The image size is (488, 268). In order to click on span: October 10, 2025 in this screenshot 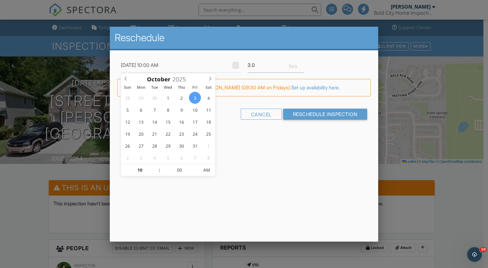, I will do `click(195, 110)`.